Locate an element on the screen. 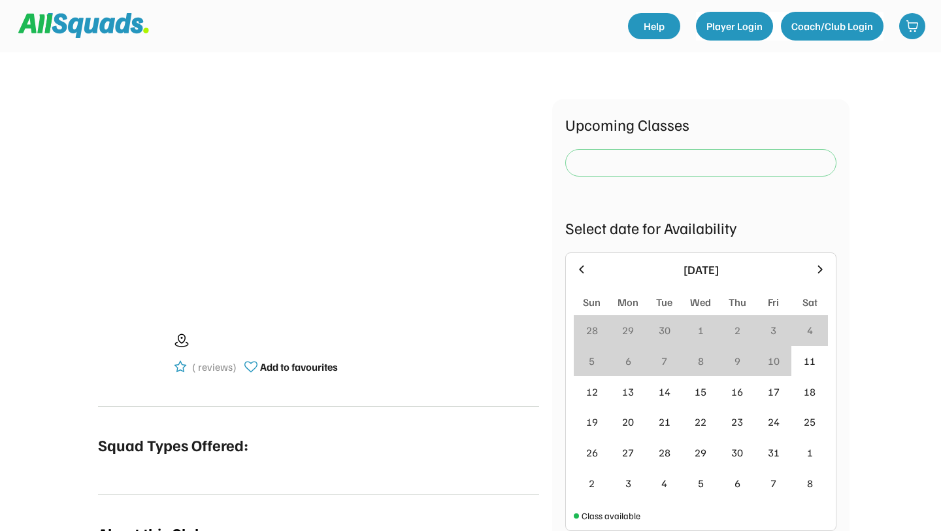 The image size is (941, 531). div: 9 is located at coordinates (737, 361).